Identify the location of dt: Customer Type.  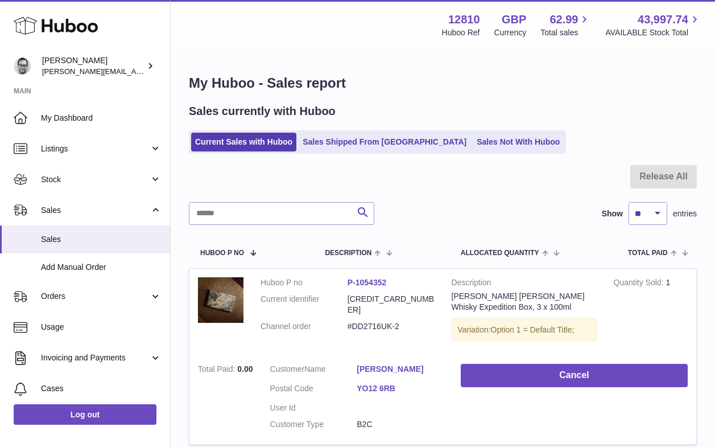
(314, 424).